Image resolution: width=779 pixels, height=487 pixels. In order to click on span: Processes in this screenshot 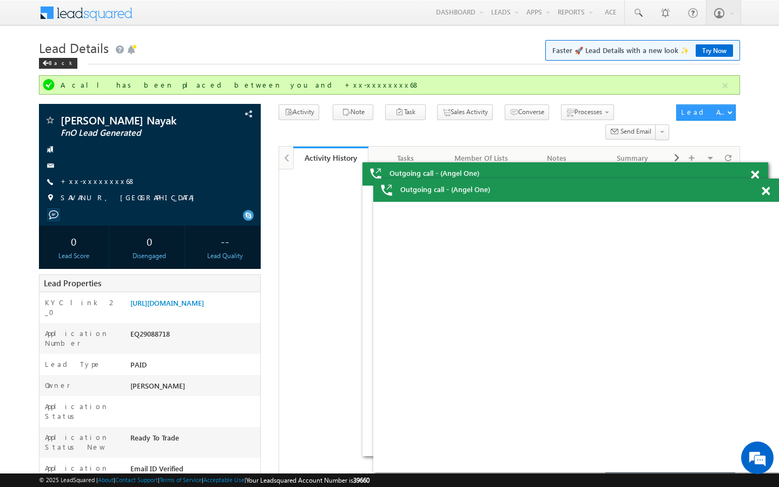, I will do `click(588, 112)`.